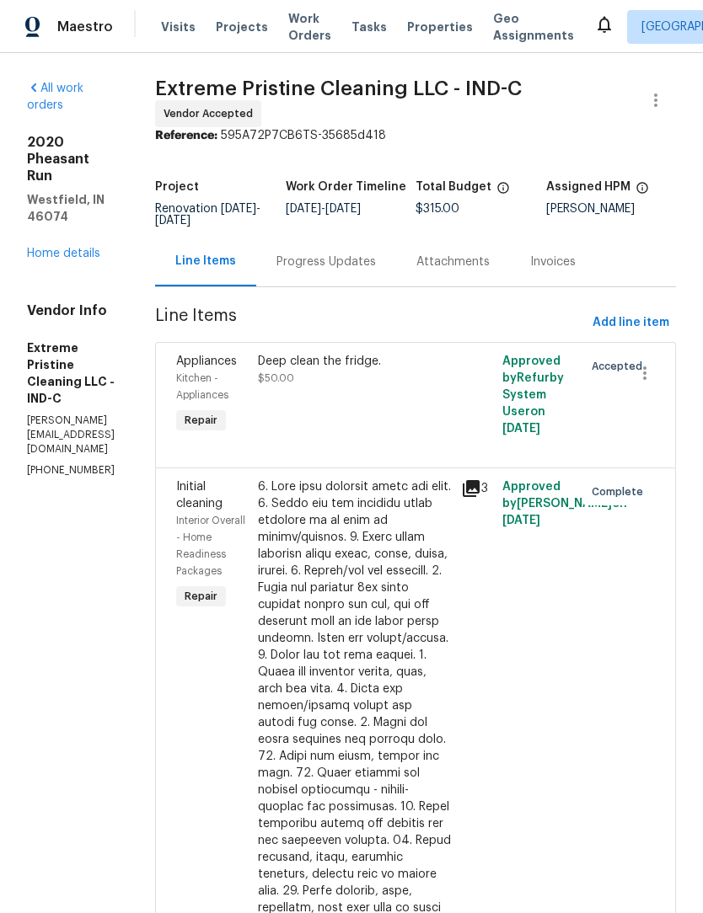  I want to click on span: Tasks, so click(369, 27).